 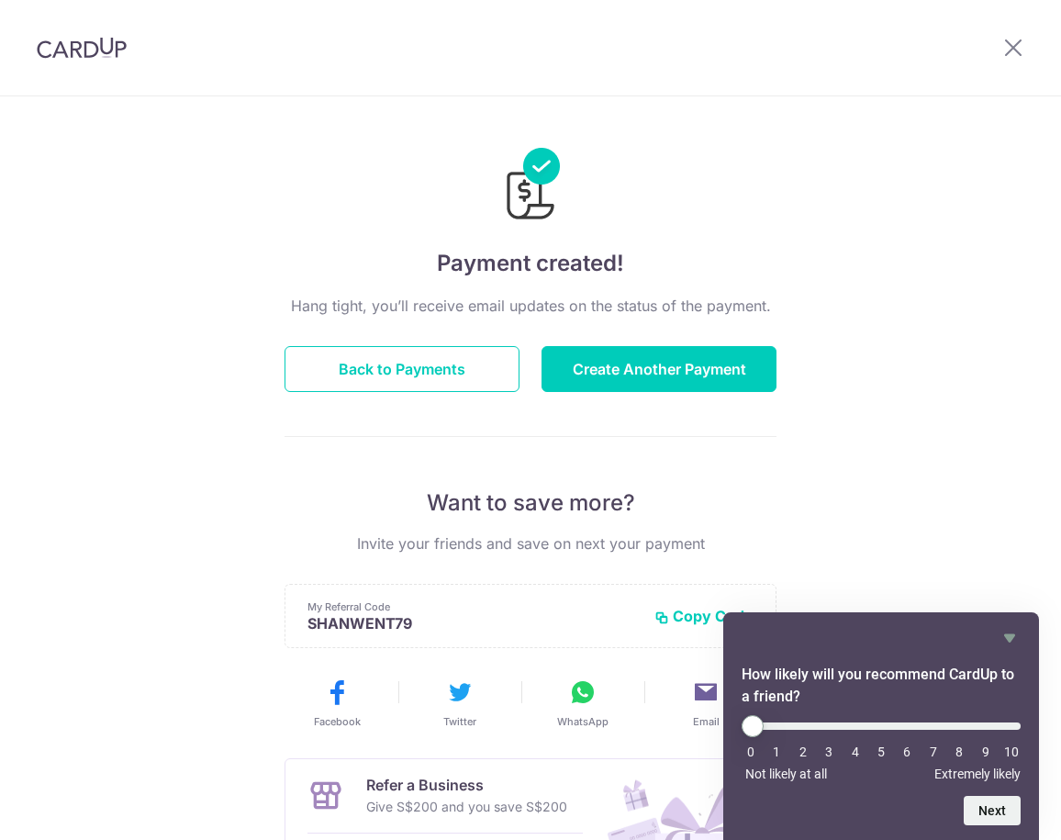 What do you see at coordinates (992, 810) in the screenshot?
I see `button: Next question` at bounding box center [992, 810].